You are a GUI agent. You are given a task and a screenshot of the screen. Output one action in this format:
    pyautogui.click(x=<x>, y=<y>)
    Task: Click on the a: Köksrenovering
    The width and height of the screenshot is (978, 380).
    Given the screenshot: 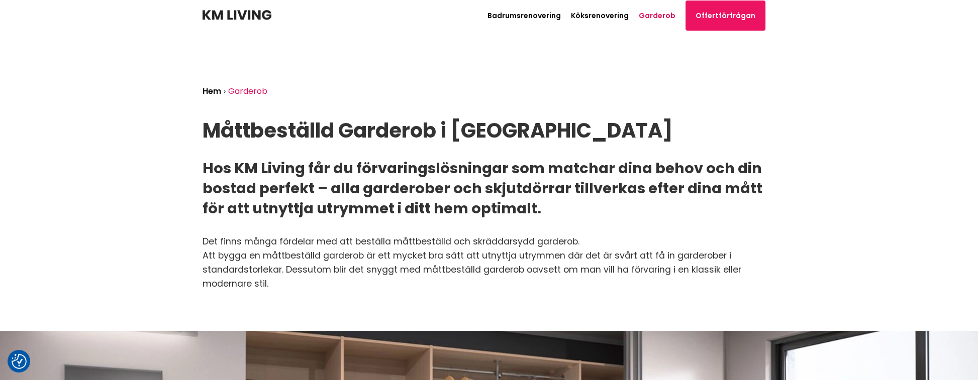 What is the action you would take?
    pyautogui.click(x=599, y=16)
    